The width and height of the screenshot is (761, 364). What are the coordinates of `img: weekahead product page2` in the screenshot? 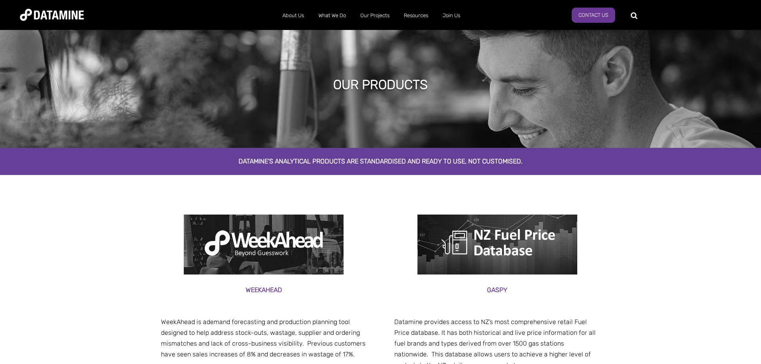 It's located at (264, 244).